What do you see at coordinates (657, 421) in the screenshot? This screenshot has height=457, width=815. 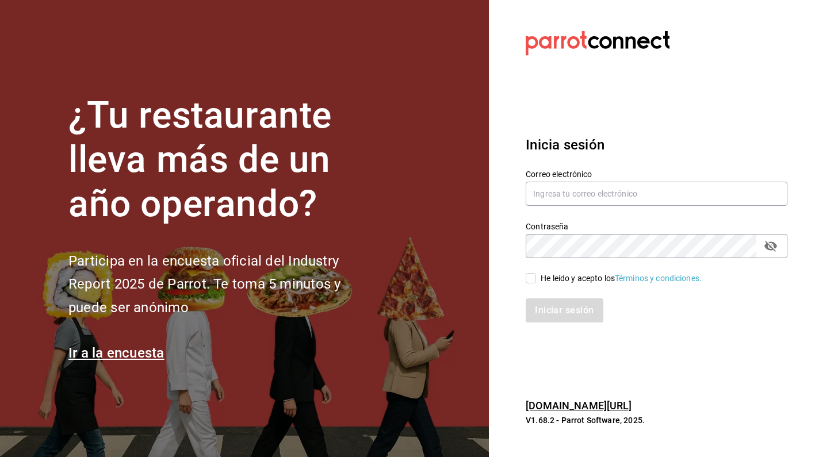 I see `p: V1.68.2 - Parrot Software, 2025.` at bounding box center [657, 421].